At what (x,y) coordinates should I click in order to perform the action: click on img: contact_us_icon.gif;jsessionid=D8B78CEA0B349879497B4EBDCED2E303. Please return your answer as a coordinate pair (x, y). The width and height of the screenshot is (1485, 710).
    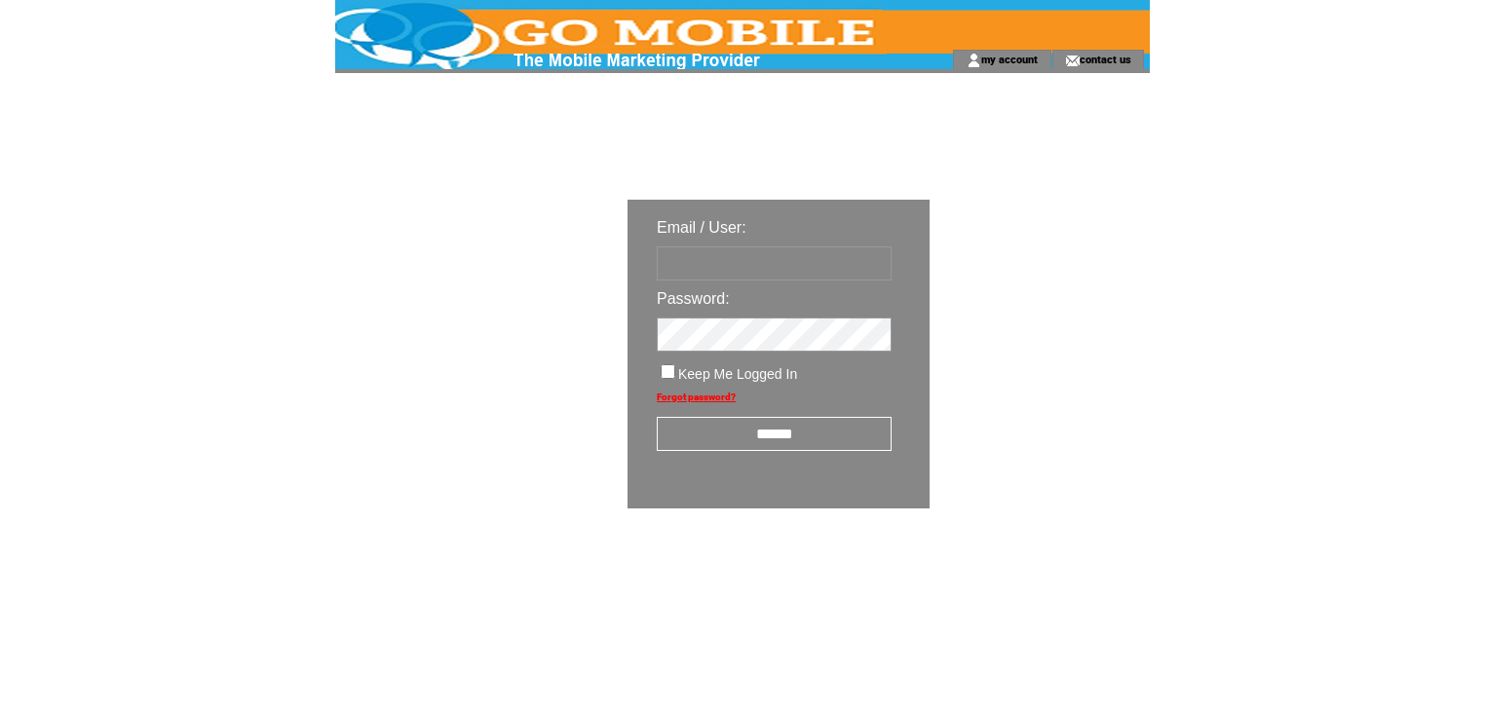
    Looking at the image, I should click on (1072, 60).